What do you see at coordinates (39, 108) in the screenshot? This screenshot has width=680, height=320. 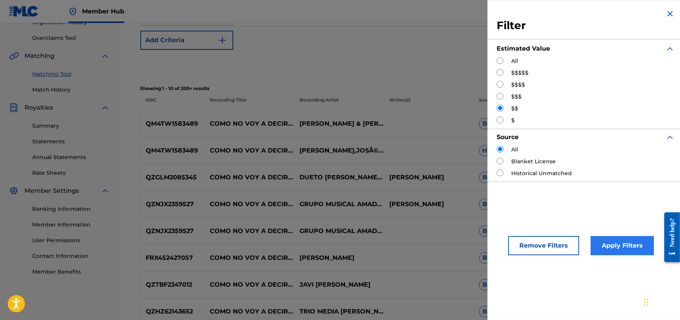 I see `span: Royalties` at bounding box center [39, 108].